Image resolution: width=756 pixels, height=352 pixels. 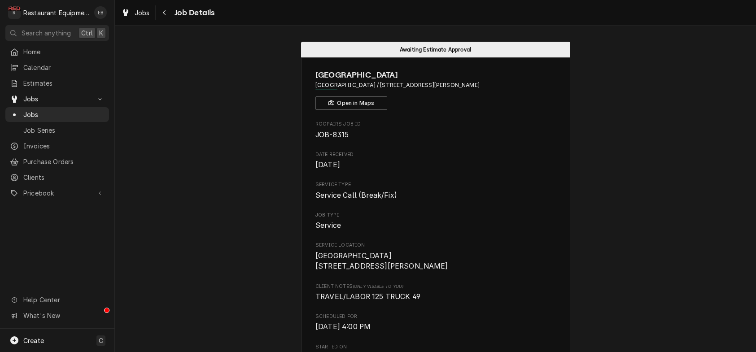 I want to click on span: Help Center, so click(x=63, y=300).